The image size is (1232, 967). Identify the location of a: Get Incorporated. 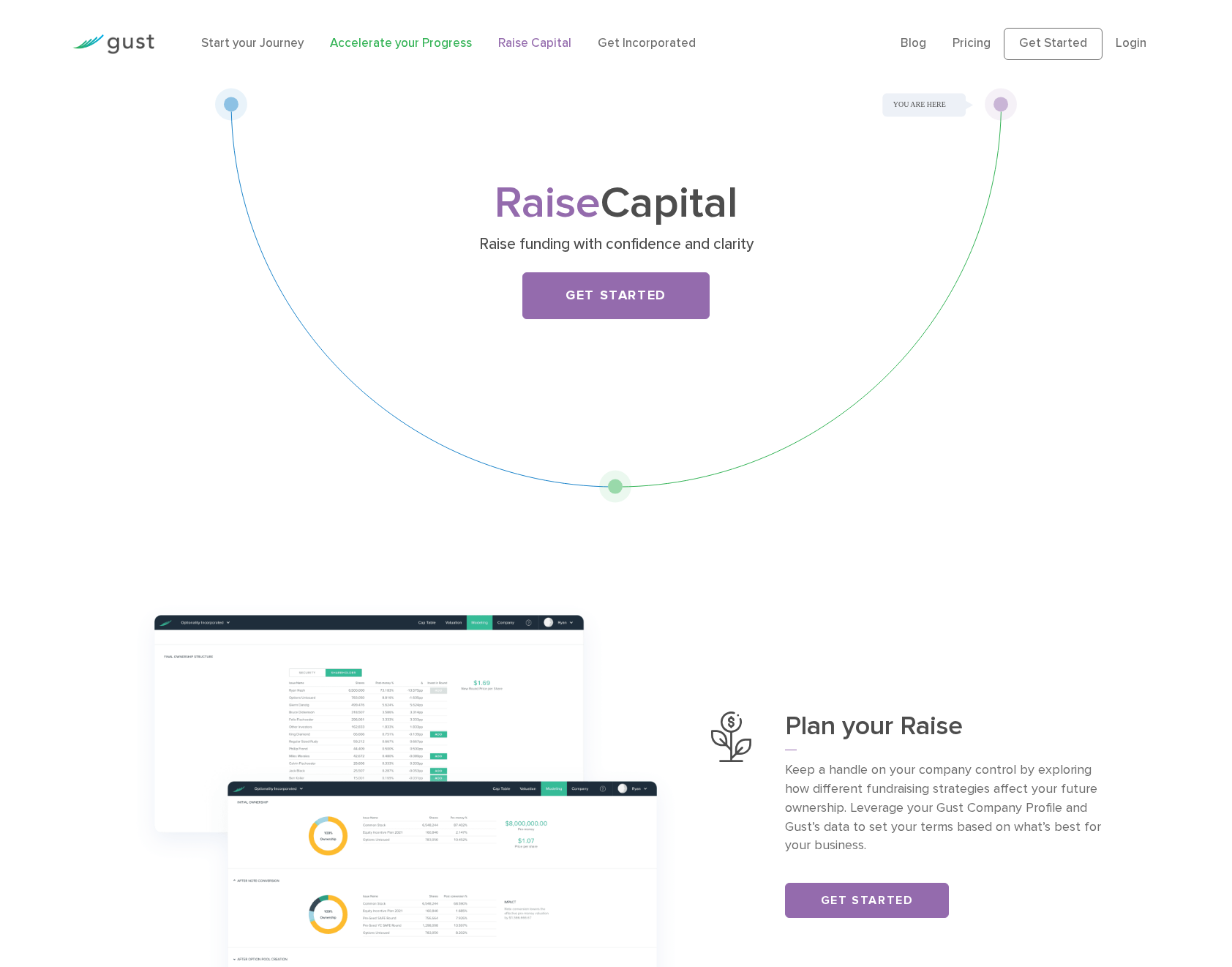
(647, 43).